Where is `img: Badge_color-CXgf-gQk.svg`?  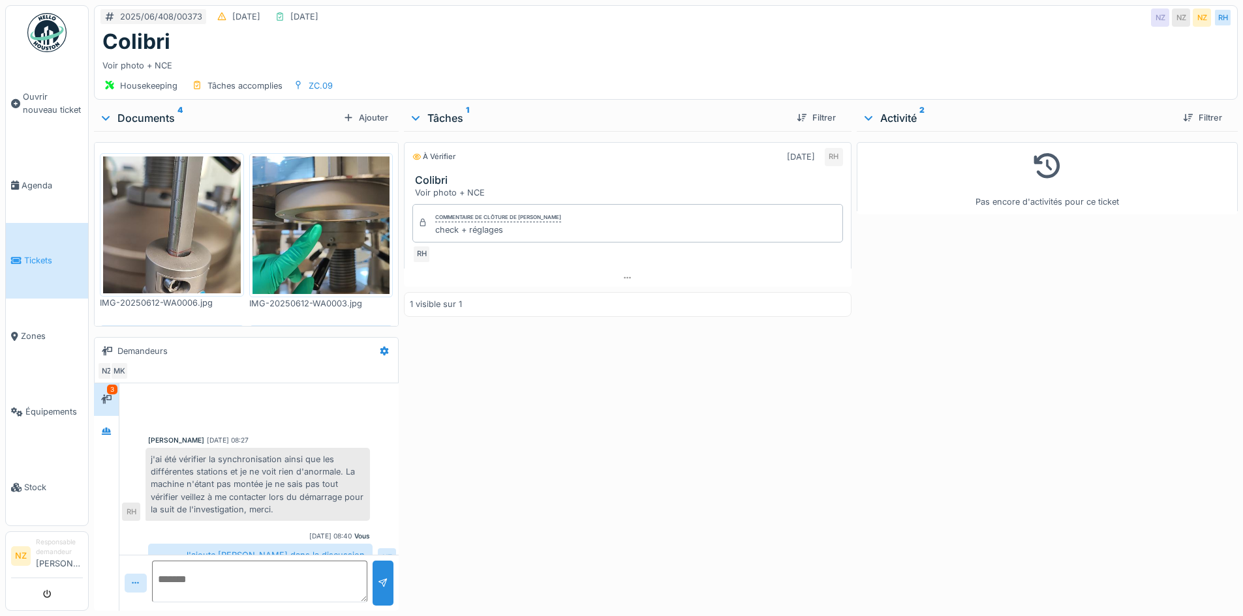 img: Badge_color-CXgf-gQk.svg is located at coordinates (47, 33).